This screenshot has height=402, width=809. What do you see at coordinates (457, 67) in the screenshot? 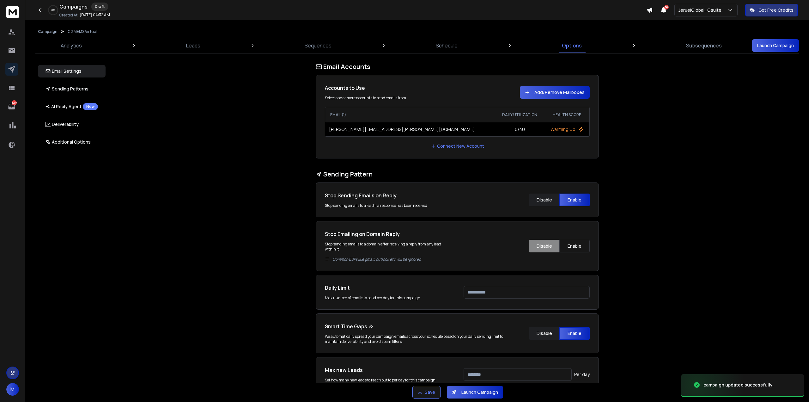
I see `h1: Email Accounts` at bounding box center [457, 67].